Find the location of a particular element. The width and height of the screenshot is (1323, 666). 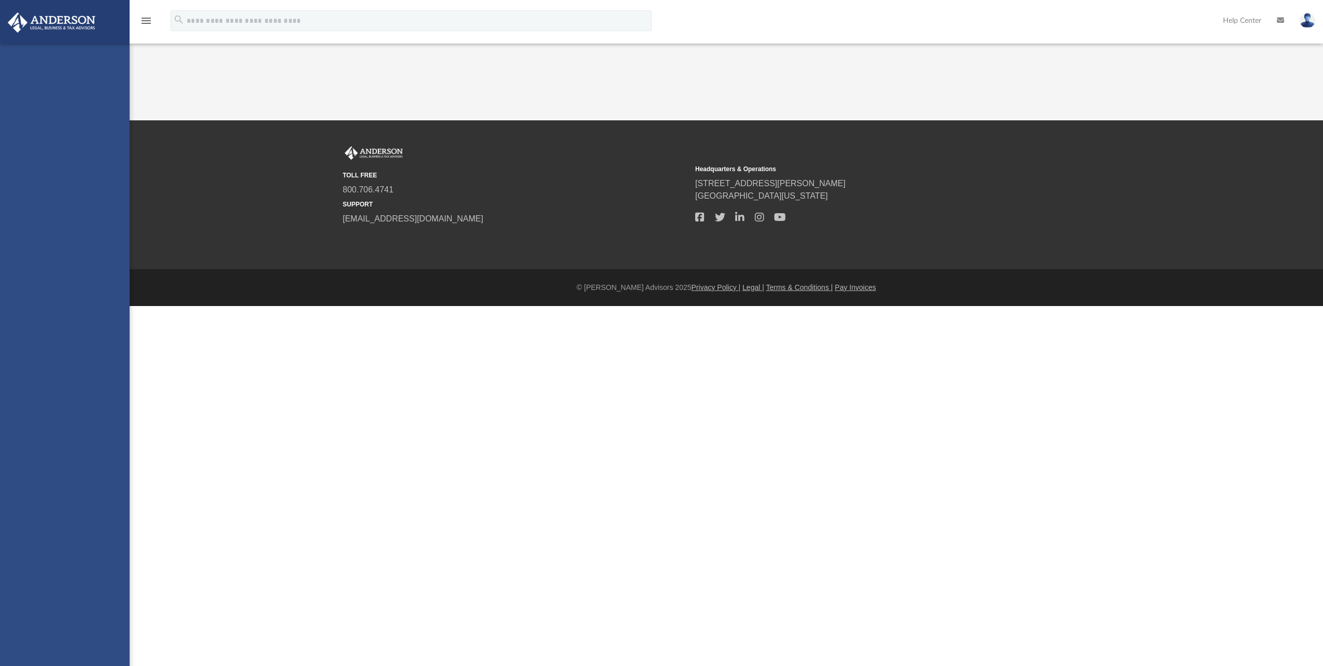

small: Headquarters & Operations is located at coordinates (868, 169).